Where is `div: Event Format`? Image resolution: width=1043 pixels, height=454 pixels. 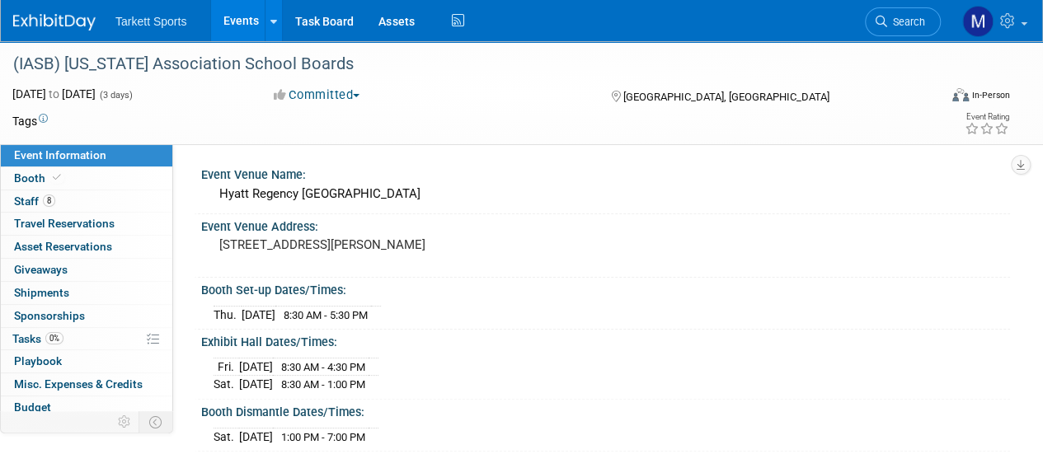
div: Event Format is located at coordinates (937, 98).